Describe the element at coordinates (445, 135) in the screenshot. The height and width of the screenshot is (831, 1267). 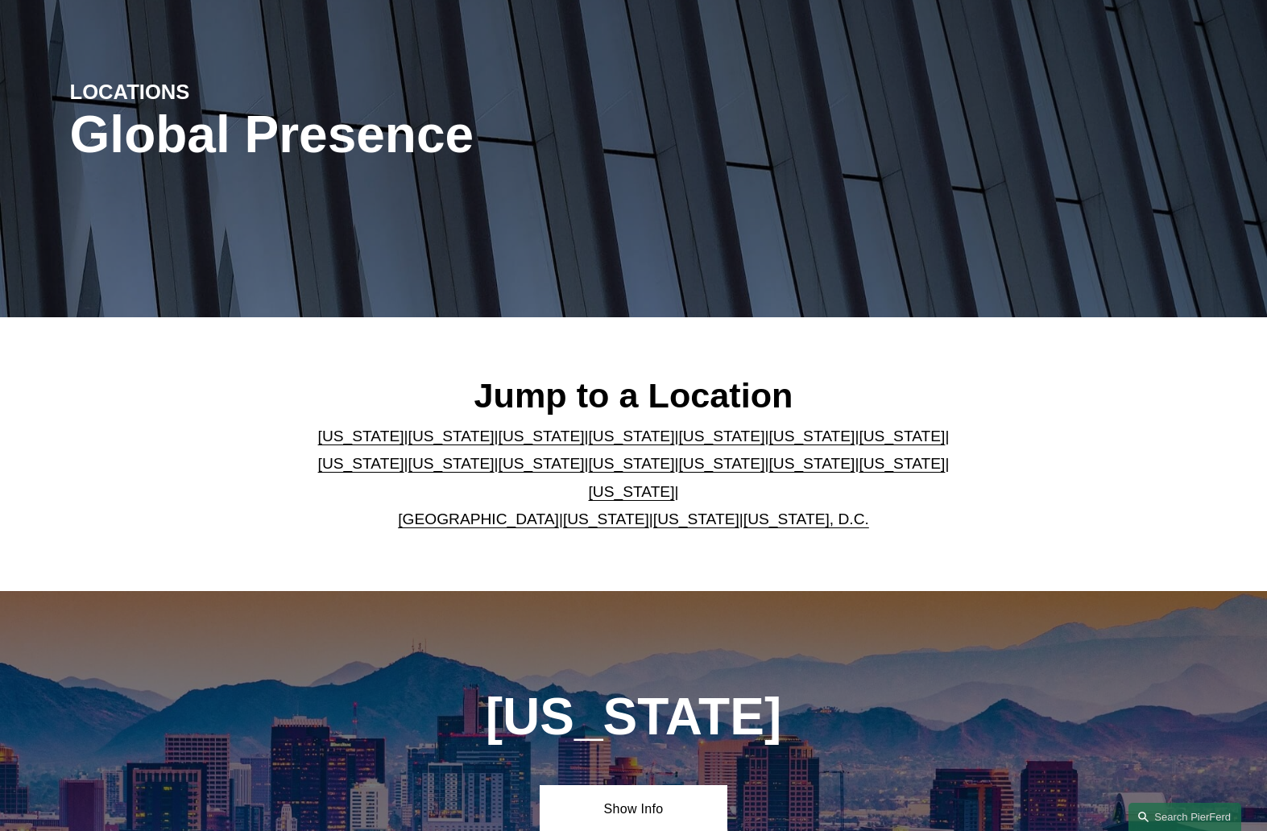
I see `h1: Global Presence` at that location.